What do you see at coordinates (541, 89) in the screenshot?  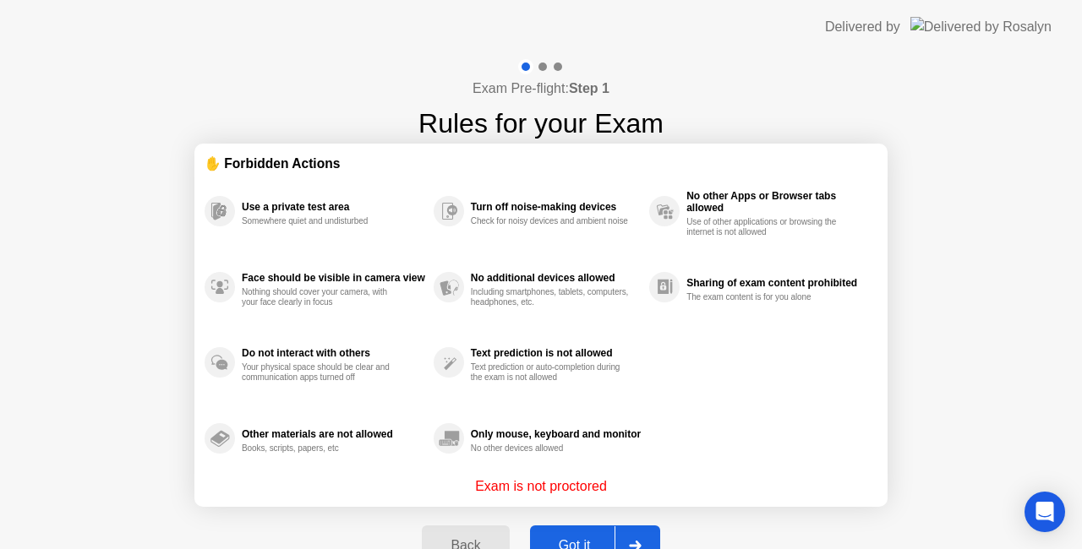 I see `h4: Exam Pre-flight:` at bounding box center [541, 89].